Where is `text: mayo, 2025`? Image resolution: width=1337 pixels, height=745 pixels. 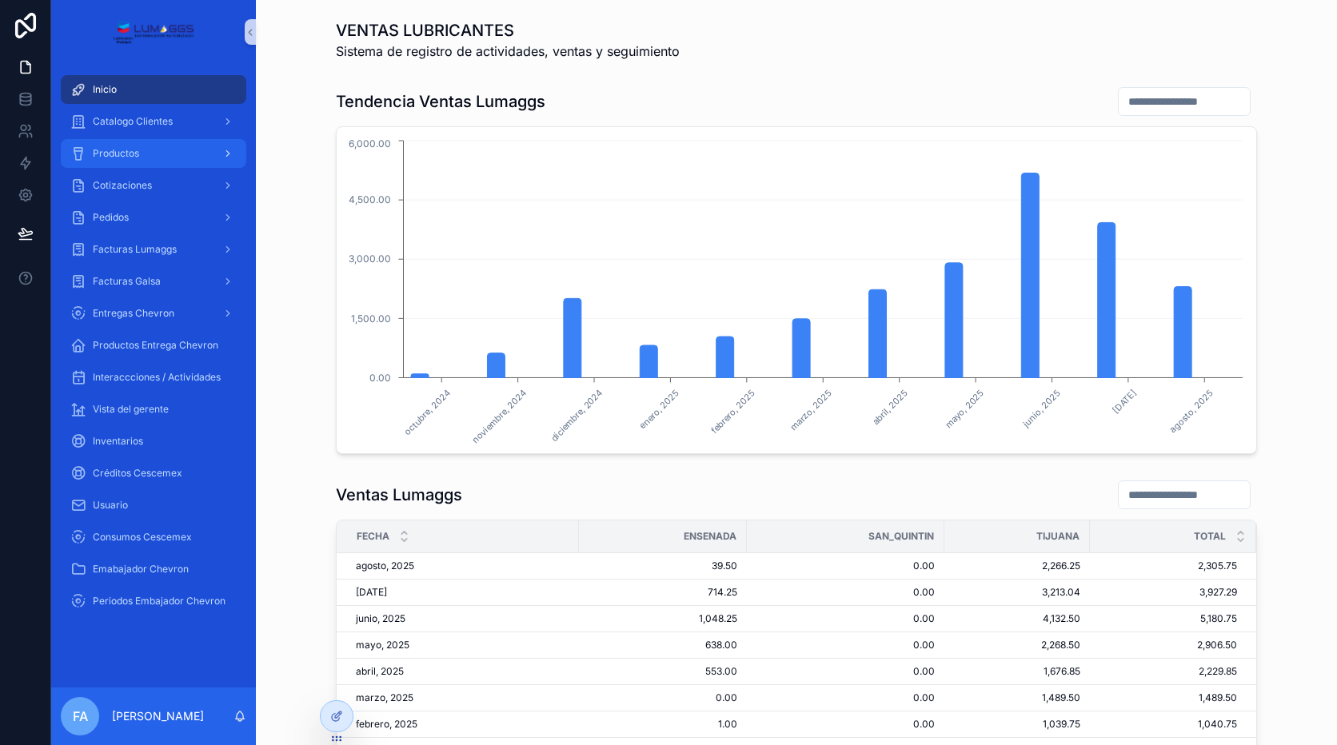 text: mayo, 2025 is located at coordinates (964, 409).